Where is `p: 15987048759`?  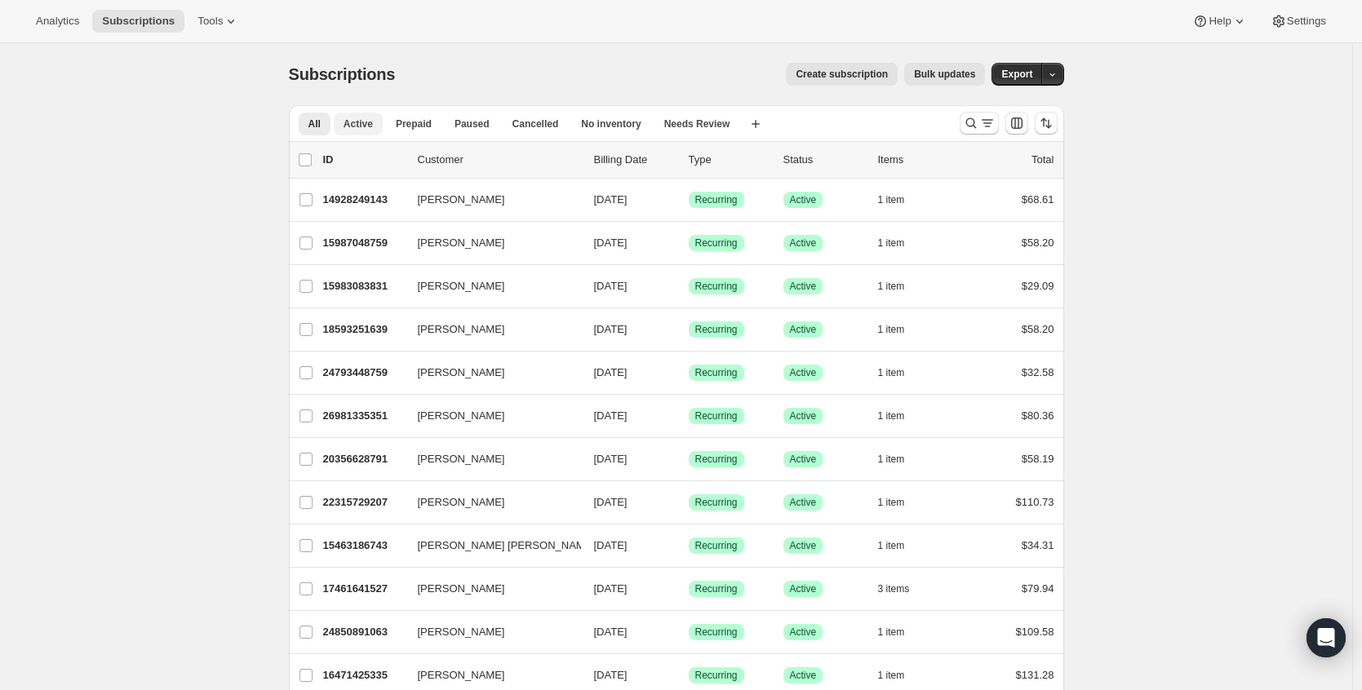
p: 15987048759 is located at coordinates (364, 243).